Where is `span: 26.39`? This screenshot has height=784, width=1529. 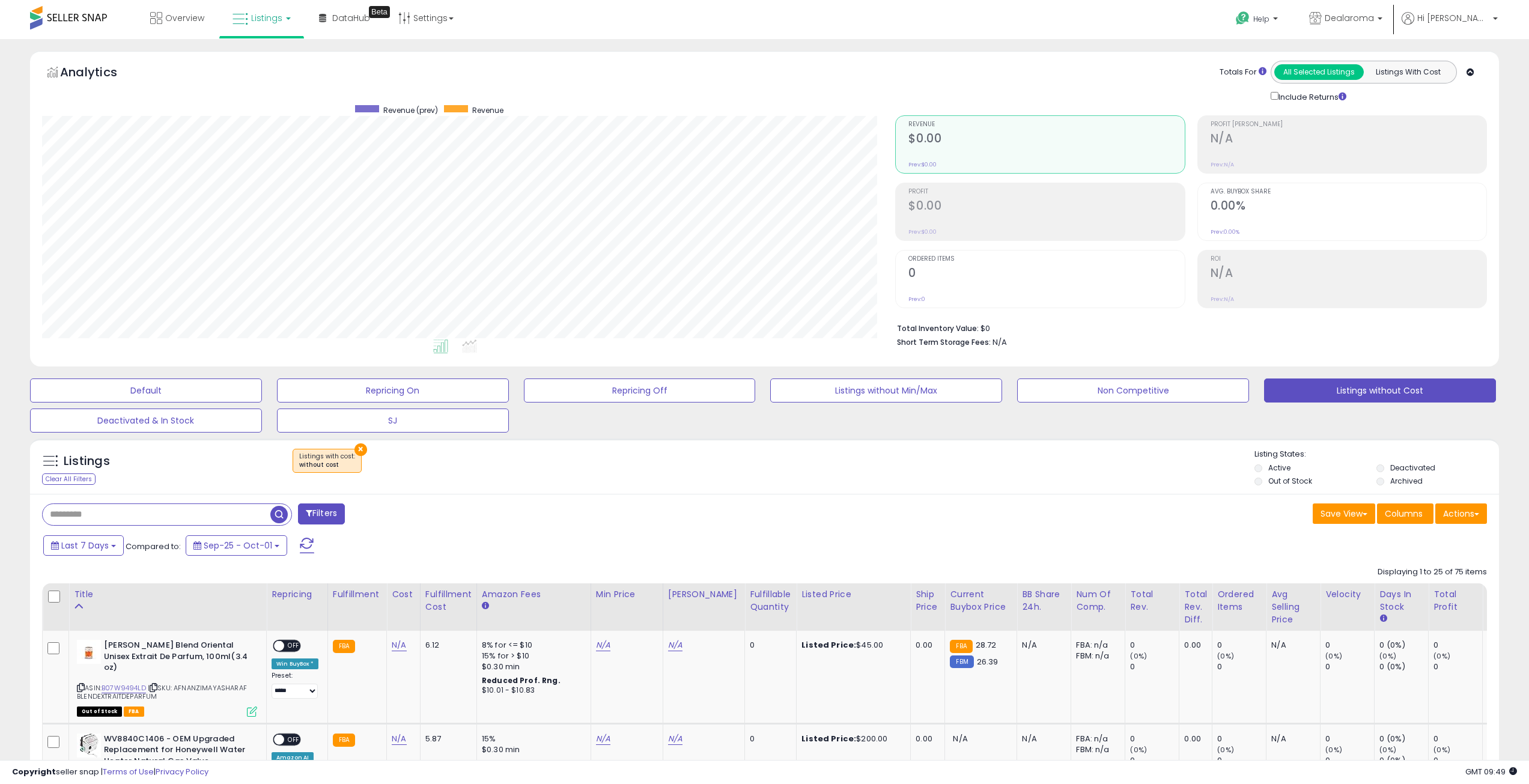 span: 26.39 is located at coordinates (988, 661).